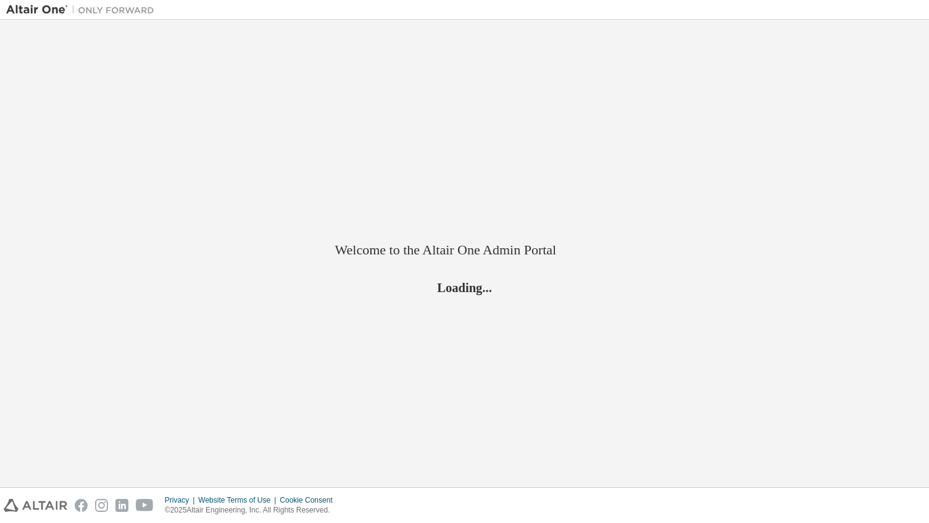  What do you see at coordinates (465, 287) in the screenshot?
I see `h2: Loading...` at bounding box center [465, 287].